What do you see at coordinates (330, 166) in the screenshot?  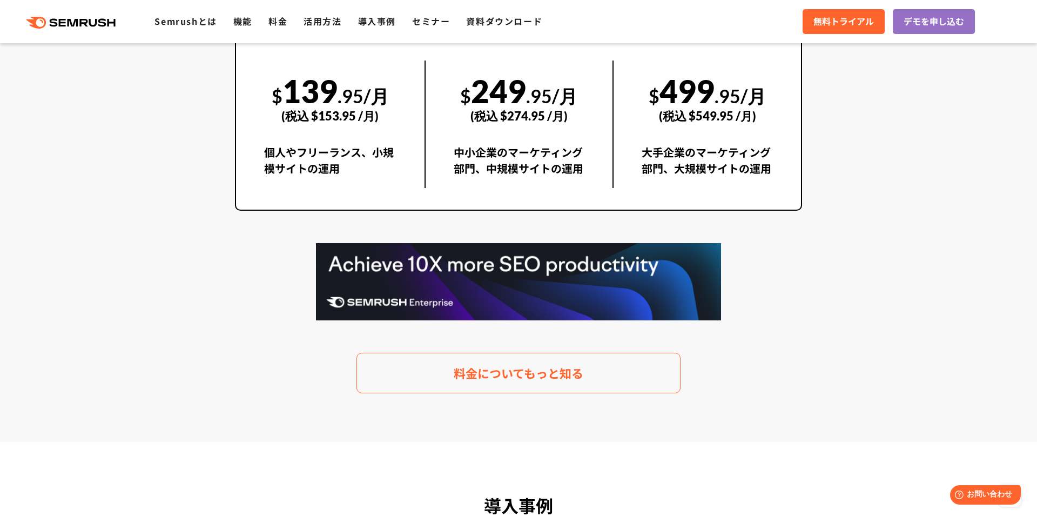 I see `div: 個人やフリーランス、小規模サイトの運用` at bounding box center [330, 166].